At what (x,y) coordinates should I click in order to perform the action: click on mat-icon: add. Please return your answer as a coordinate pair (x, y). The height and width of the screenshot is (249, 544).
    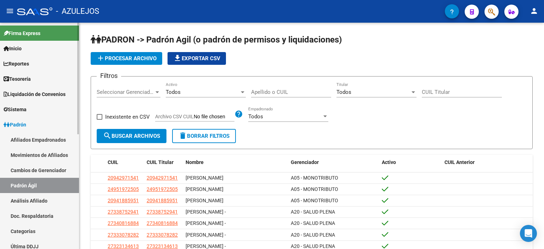
    Looking at the image, I should click on (101, 58).